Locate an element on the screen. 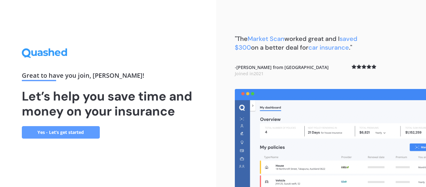 The image size is (426, 187). b: "The worked great and I on a better deal for ." is located at coordinates (296, 43).